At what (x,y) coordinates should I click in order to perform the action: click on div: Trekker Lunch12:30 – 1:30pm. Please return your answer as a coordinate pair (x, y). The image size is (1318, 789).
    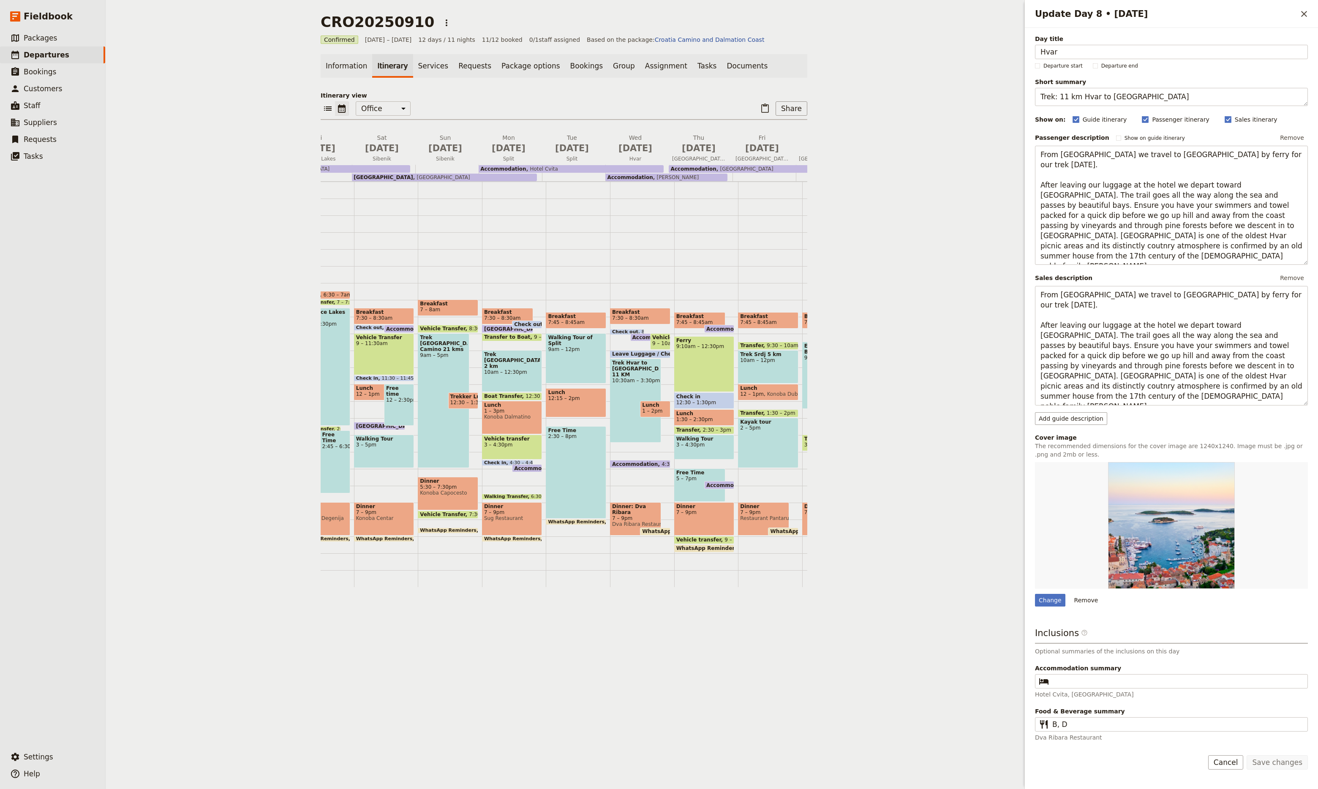
    Looking at the image, I should click on (463, 401).